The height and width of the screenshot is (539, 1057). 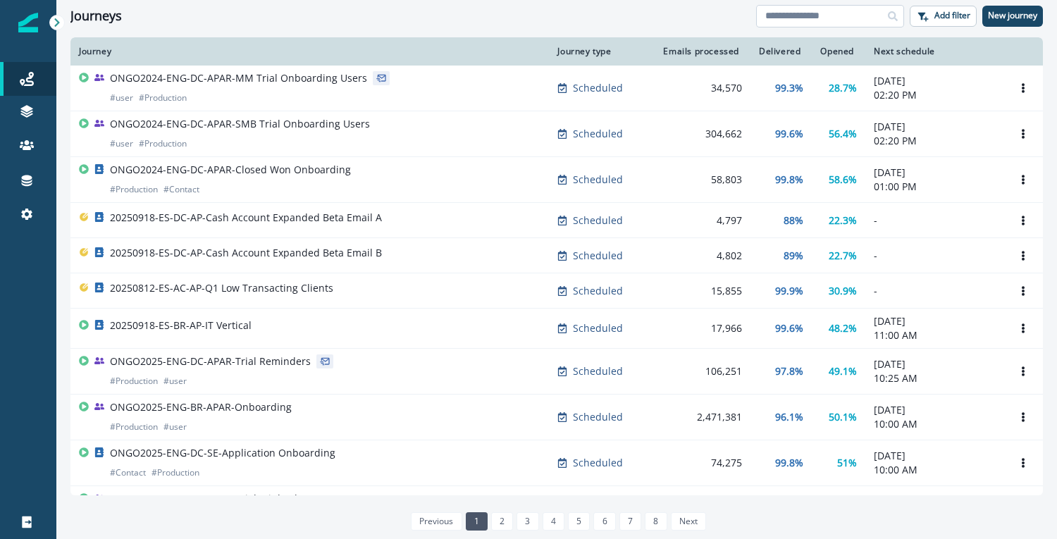 I want to click on div: 74,275, so click(x=702, y=463).